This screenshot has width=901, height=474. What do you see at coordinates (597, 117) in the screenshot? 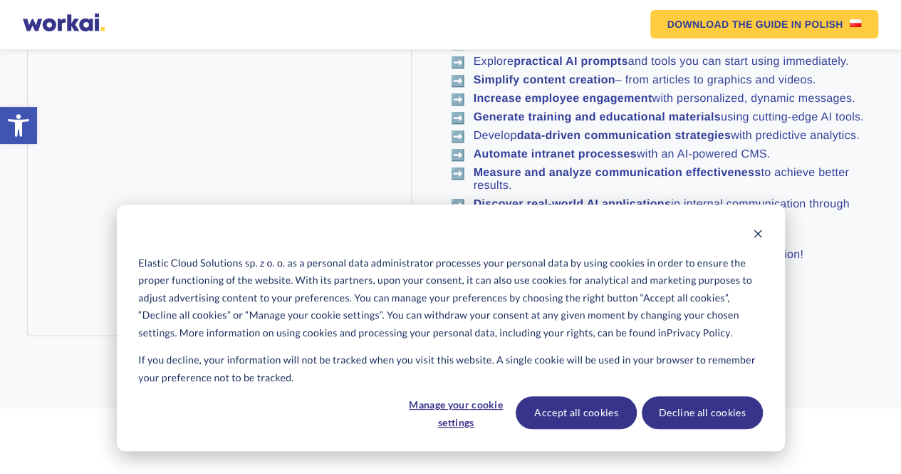
I see `strong: Generate training and educational materials` at bounding box center [597, 117].